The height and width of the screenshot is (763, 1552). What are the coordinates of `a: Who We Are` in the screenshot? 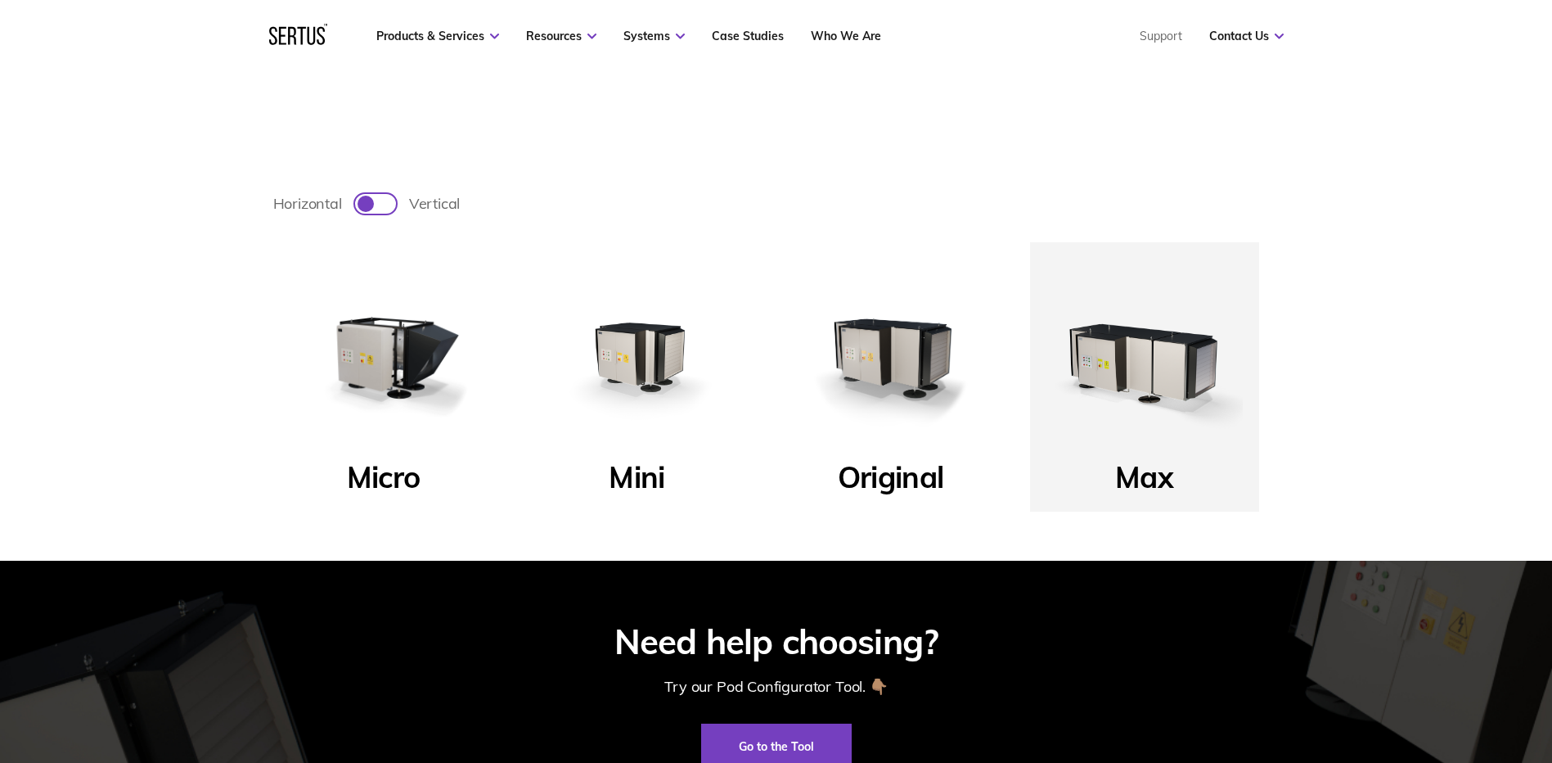 It's located at (846, 36).